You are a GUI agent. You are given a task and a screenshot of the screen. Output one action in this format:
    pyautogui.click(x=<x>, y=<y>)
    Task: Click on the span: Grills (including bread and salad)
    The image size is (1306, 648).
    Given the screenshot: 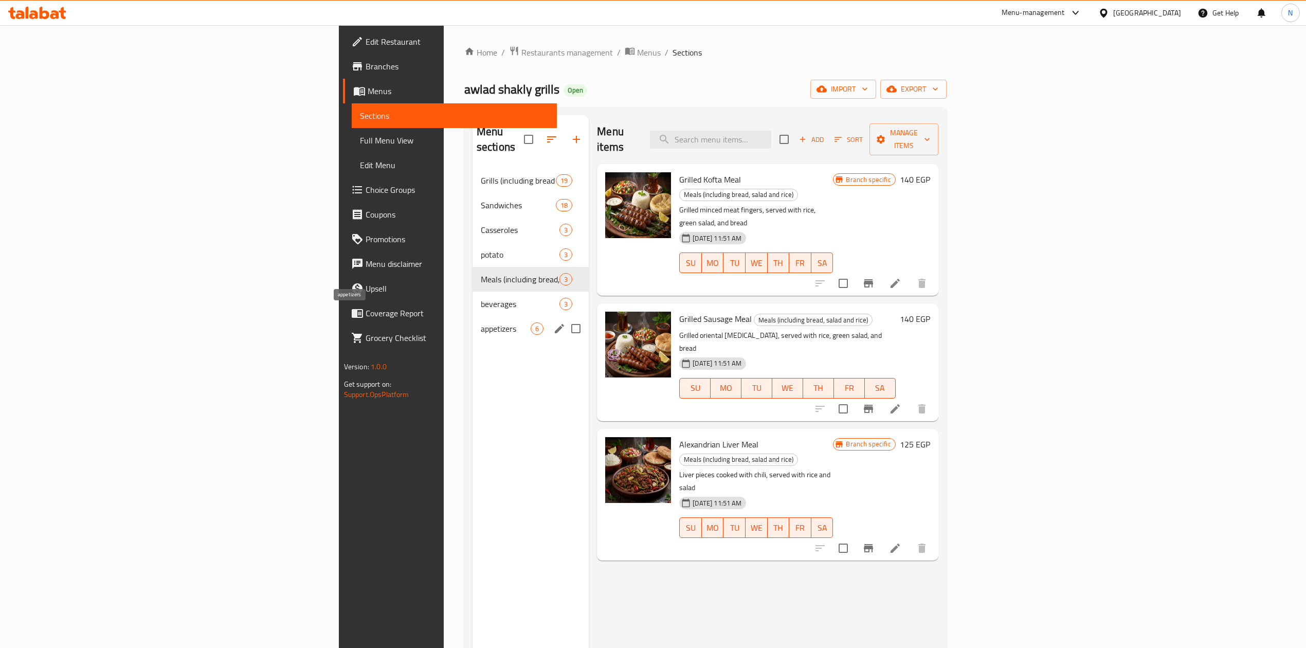 What is the action you would take?
    pyautogui.click(x=518, y=180)
    